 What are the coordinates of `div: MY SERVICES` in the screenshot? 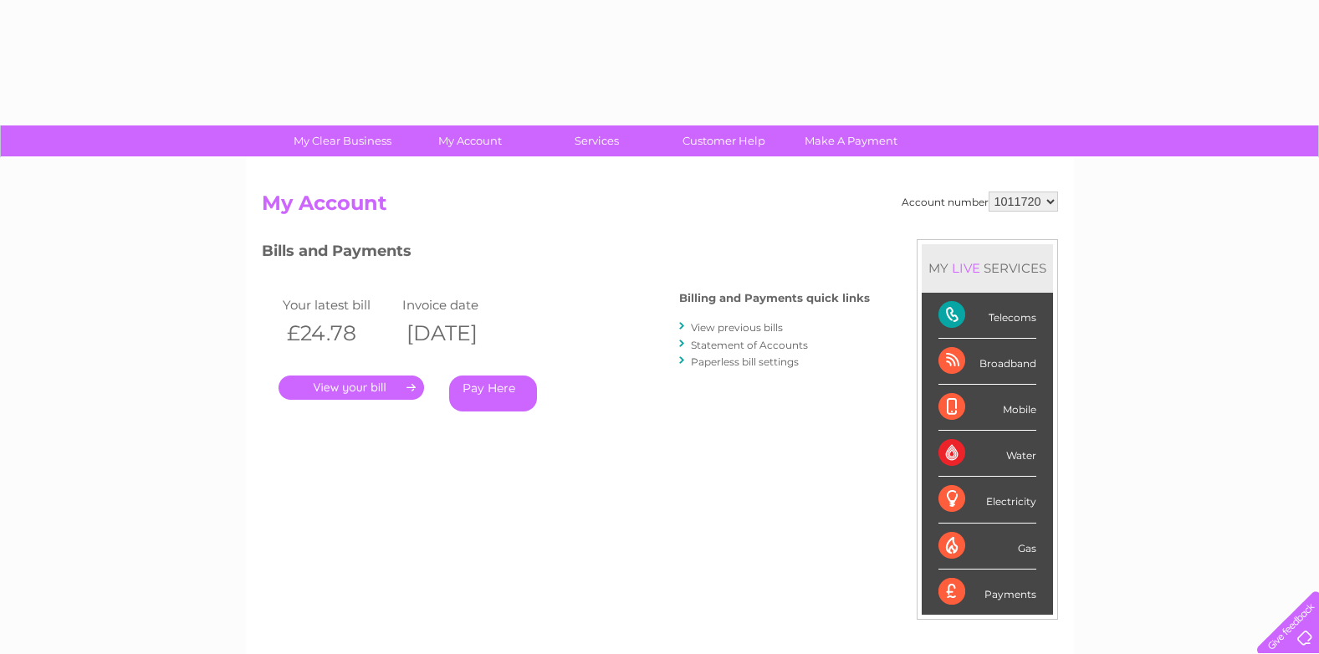 It's located at (987, 268).